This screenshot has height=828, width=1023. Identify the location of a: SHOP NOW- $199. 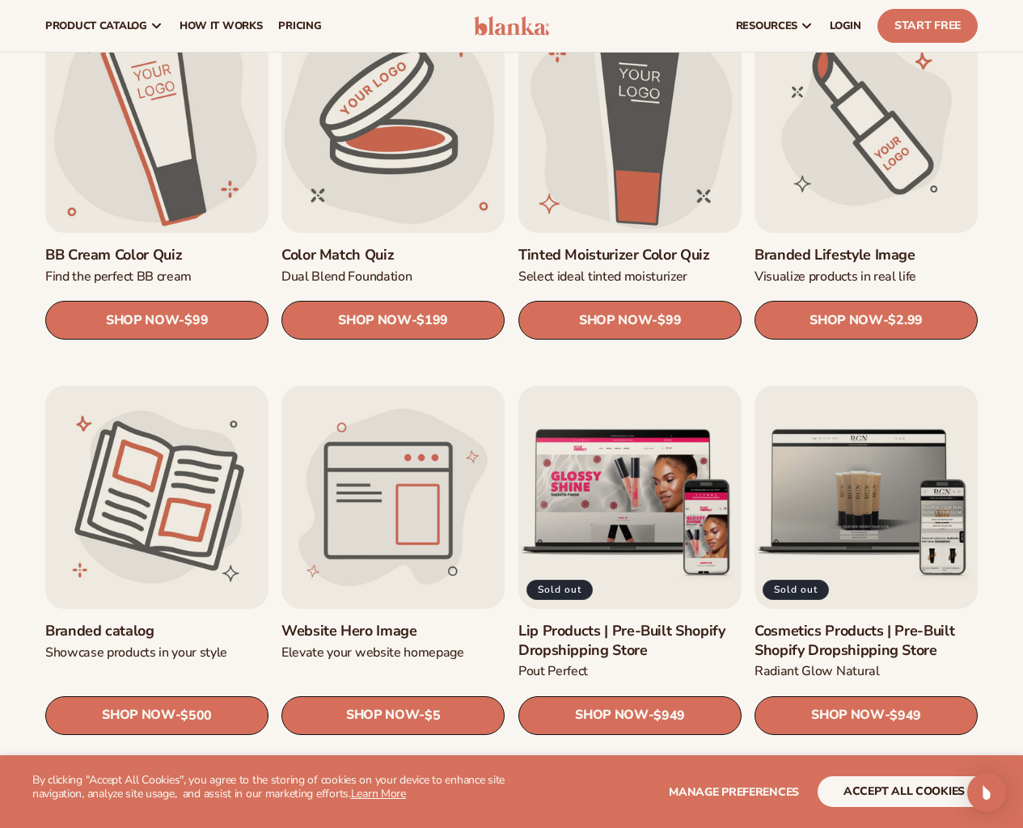
(393, 321).